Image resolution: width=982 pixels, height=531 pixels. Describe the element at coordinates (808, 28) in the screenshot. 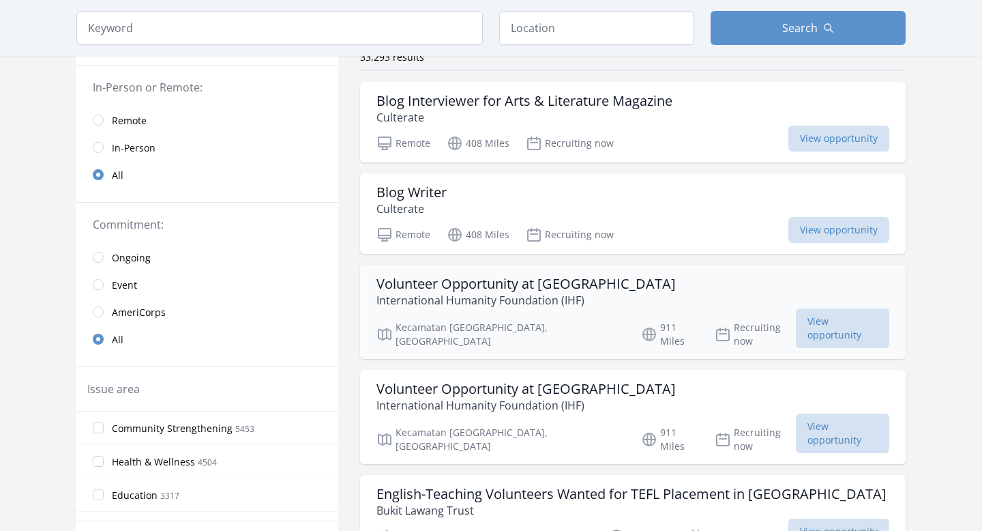

I see `button: Search` at that location.